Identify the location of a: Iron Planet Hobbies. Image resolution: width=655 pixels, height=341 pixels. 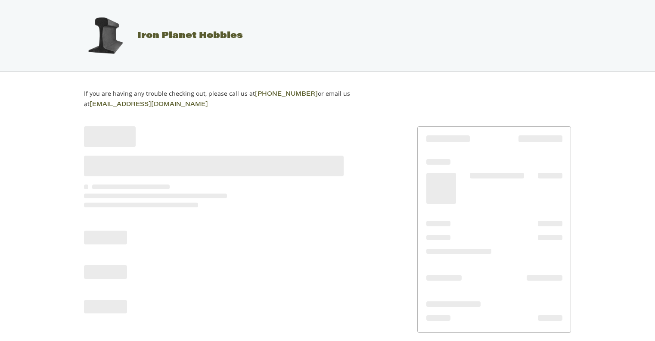
(159, 36).